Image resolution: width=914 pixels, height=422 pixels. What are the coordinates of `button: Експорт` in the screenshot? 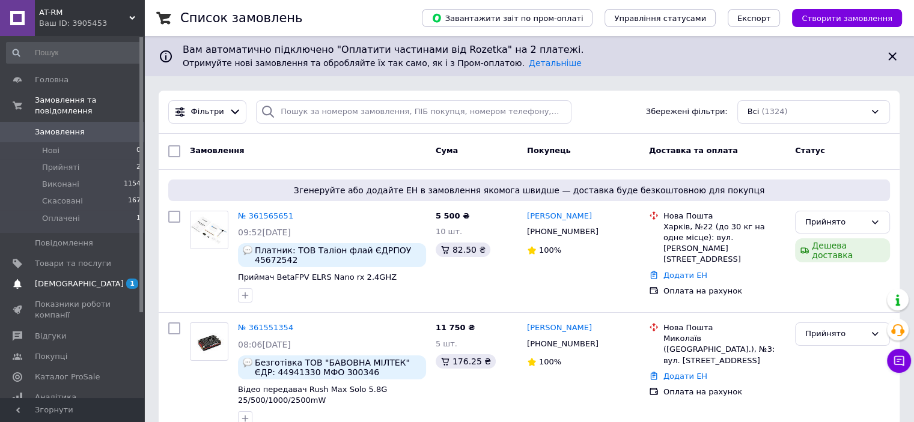 It's located at (754, 18).